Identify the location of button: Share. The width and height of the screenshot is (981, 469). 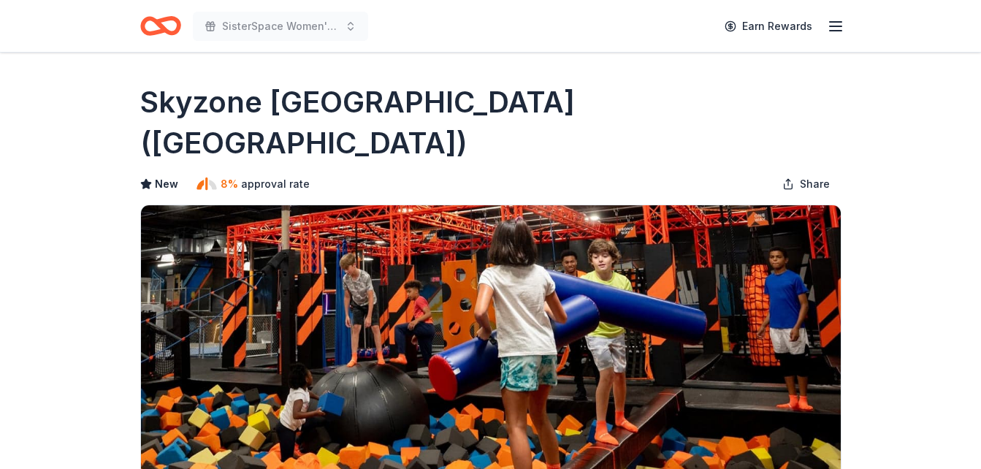
(806, 184).